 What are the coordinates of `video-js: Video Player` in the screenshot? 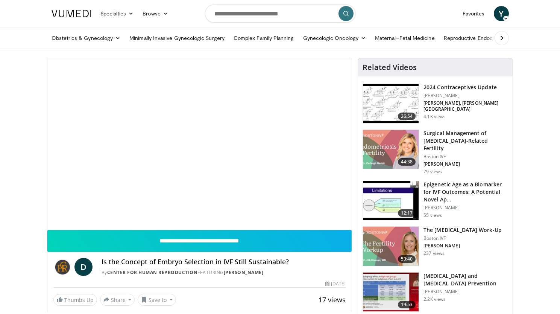 It's located at (200, 144).